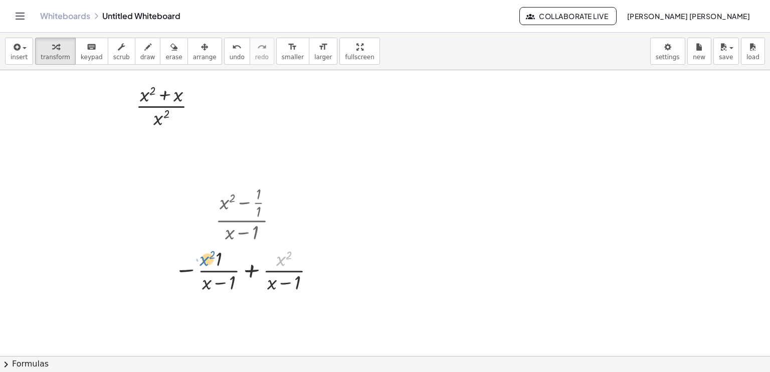 Image resolution: width=770 pixels, height=372 pixels. I want to click on span: Collaborate Live, so click(568, 16).